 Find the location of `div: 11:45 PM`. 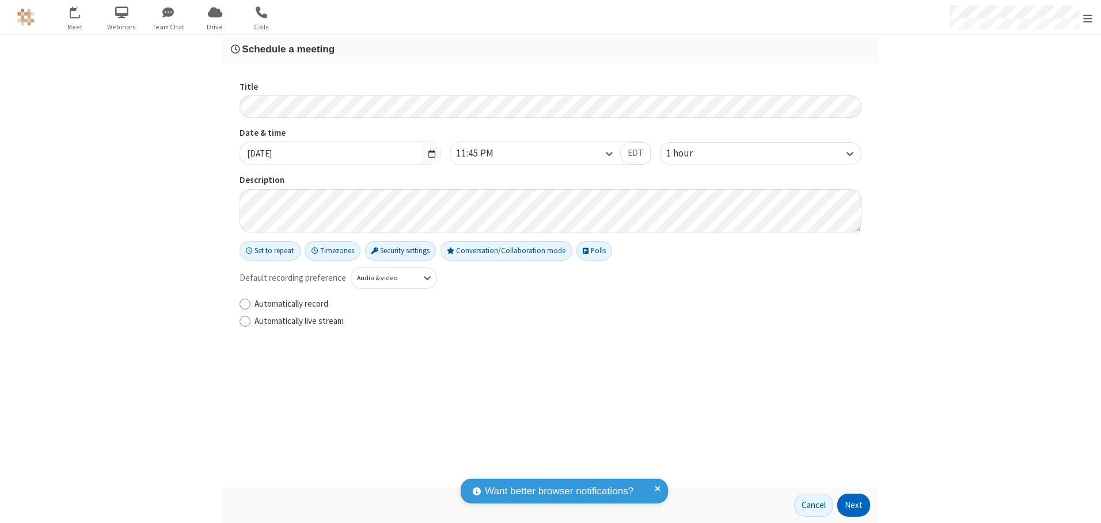

div: 11:45 PM is located at coordinates (484, 154).